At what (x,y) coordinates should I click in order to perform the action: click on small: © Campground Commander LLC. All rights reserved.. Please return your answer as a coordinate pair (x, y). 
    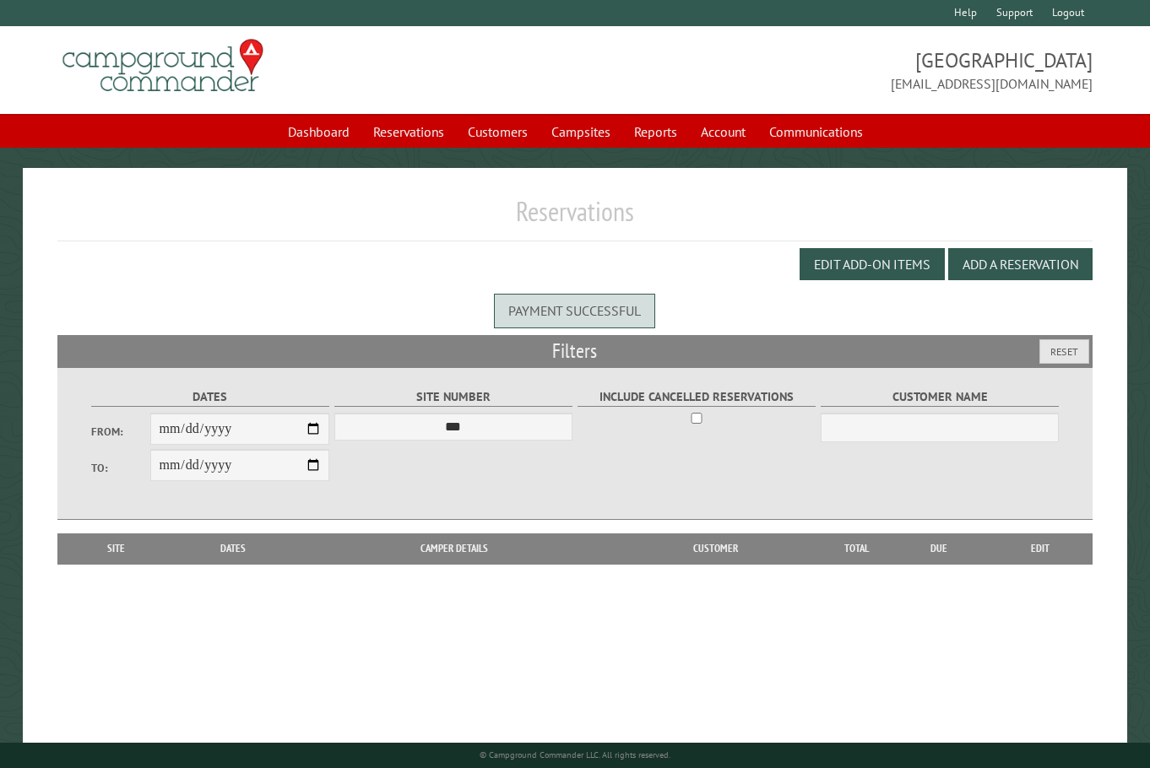
    Looking at the image, I should click on (575, 755).